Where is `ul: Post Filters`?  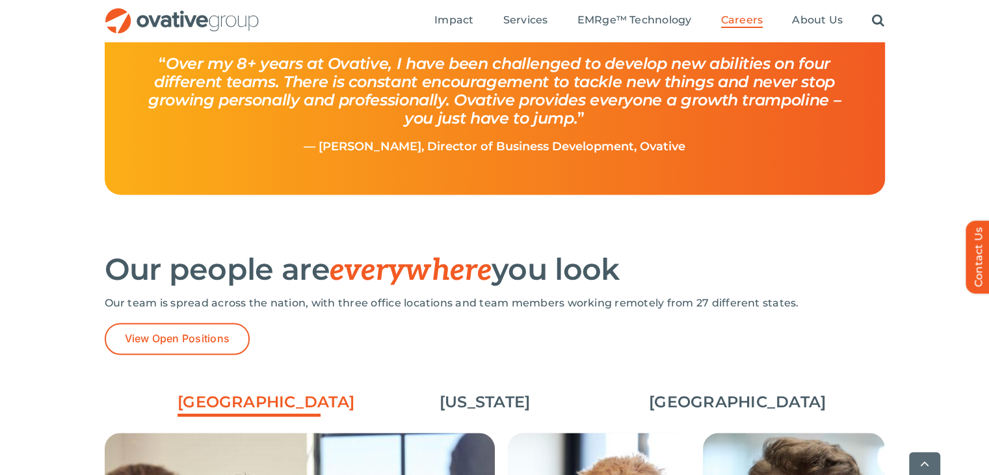 ul: Post Filters is located at coordinates (495, 402).